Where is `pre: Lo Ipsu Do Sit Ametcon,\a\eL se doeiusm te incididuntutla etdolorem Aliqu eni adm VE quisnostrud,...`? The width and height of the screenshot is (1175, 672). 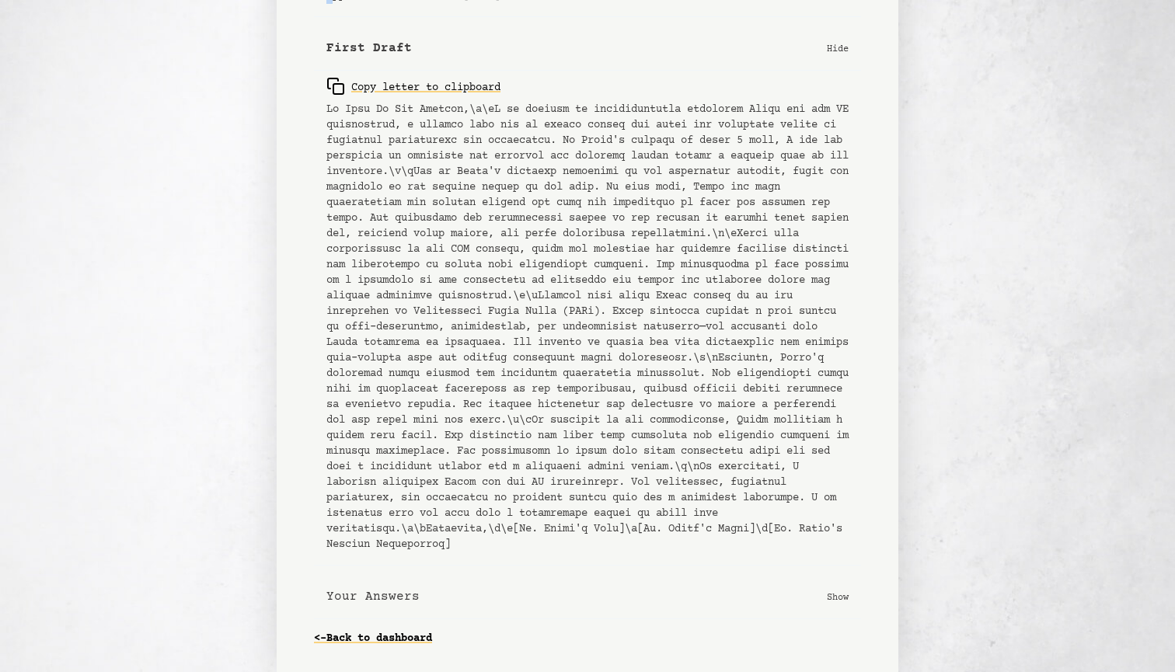
pre: Lo Ipsu Do Sit Ametcon,\a\eL se doeiusm te incididuntutla etdolorem Aliqu eni adm VE quisnostrud,... is located at coordinates (587, 327).